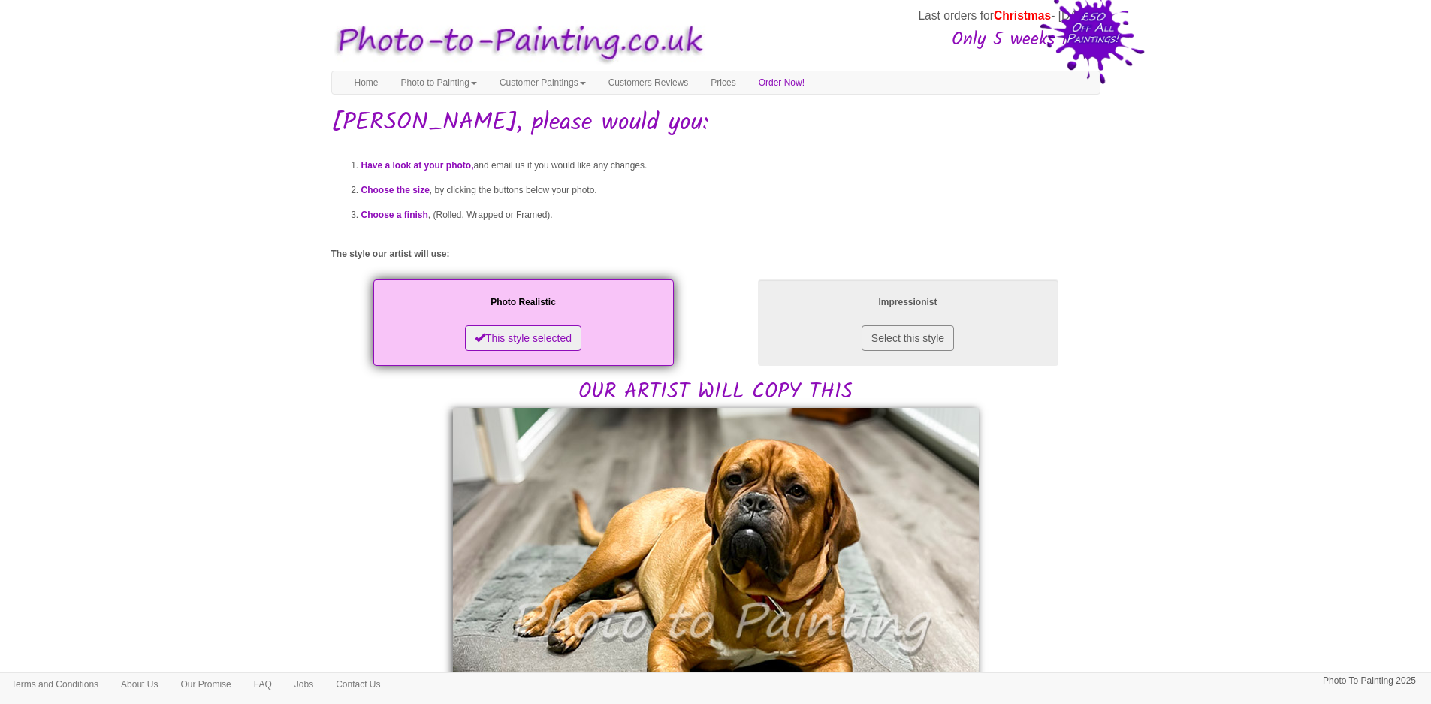 Image resolution: width=1431 pixels, height=704 pixels. Describe the element at coordinates (908, 302) in the screenshot. I see `p: Impressionist` at that location.